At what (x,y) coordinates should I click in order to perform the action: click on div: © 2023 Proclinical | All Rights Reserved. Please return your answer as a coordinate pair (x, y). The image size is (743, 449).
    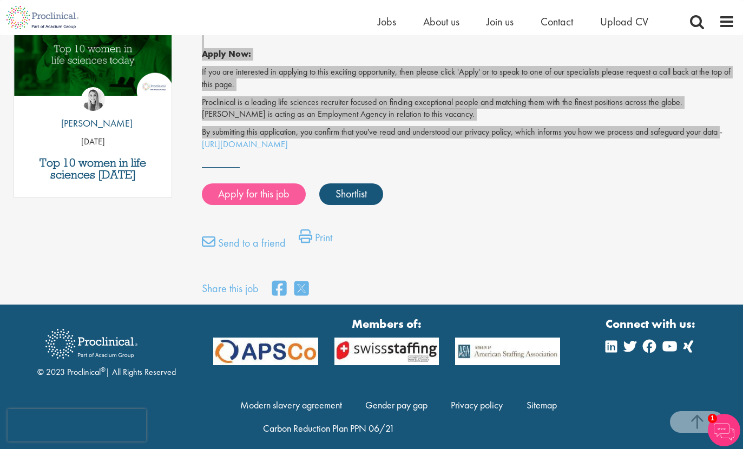
    Looking at the image, I should click on (107, 350).